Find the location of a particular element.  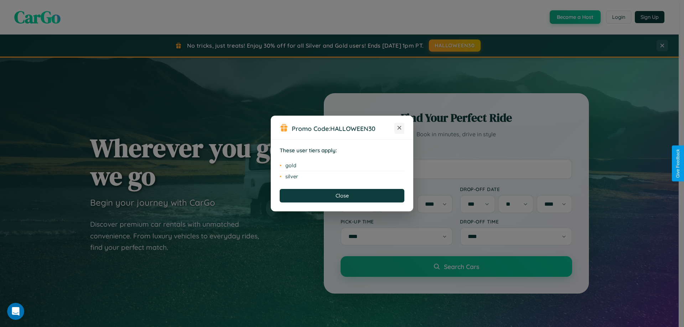

div: Give Feedback is located at coordinates (678, 164).